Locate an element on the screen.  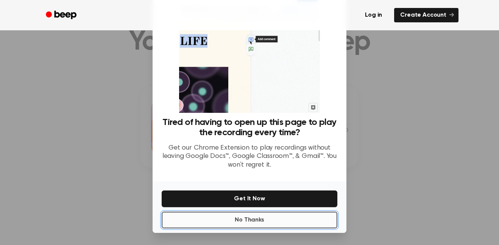
p: Get our Chrome Extension to play recordings without leaving Google Docs™, Google Classroom™, & Gm... is located at coordinates (250, 157).